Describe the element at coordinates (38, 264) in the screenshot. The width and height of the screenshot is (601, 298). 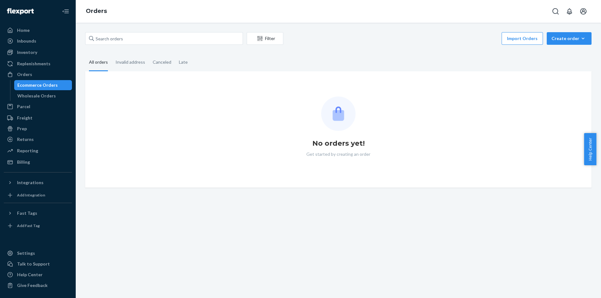
I see `a: Talk to Support` at that location.